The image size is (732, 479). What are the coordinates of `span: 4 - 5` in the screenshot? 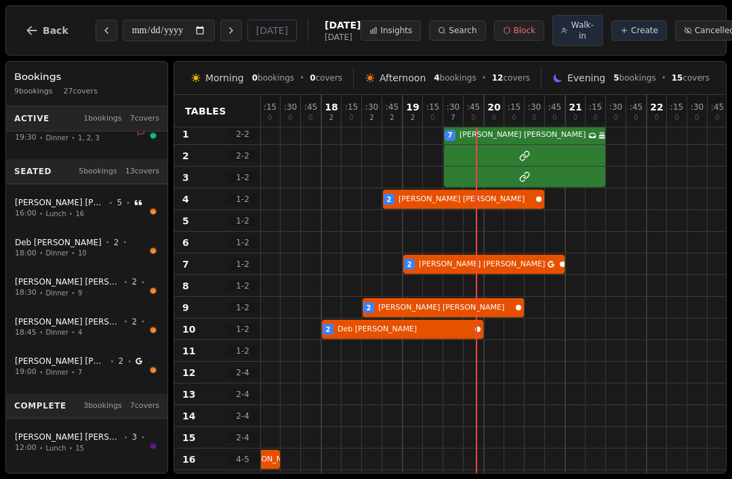 It's located at (243, 460).